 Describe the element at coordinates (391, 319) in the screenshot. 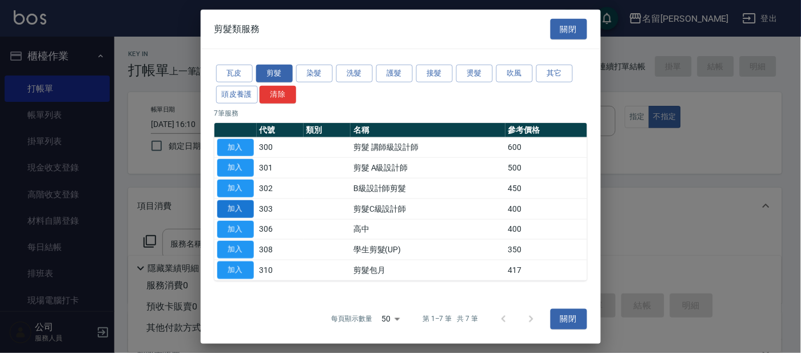

I see `div: 50` at that location.